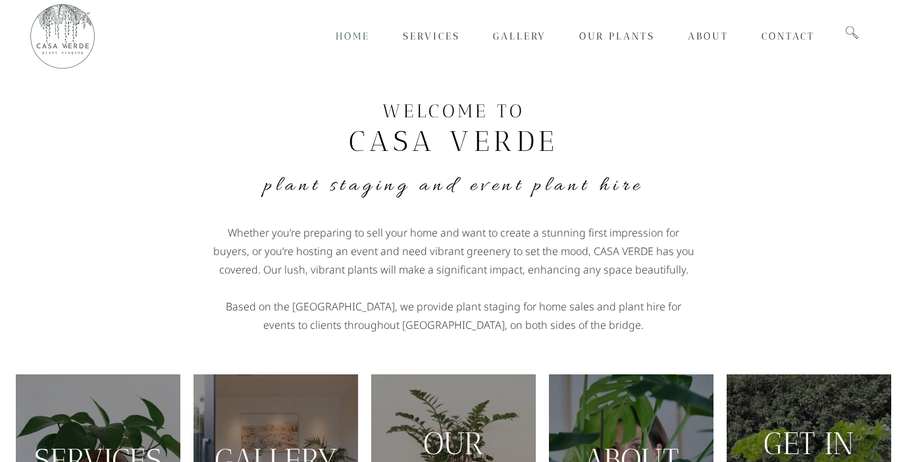 Image resolution: width=907 pixels, height=462 pixels. What do you see at coordinates (353, 36) in the screenshot?
I see `span: Home` at bounding box center [353, 36].